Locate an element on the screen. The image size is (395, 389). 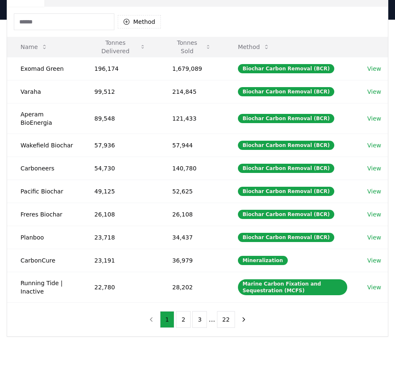
td: 57,936 is located at coordinates (120, 145).